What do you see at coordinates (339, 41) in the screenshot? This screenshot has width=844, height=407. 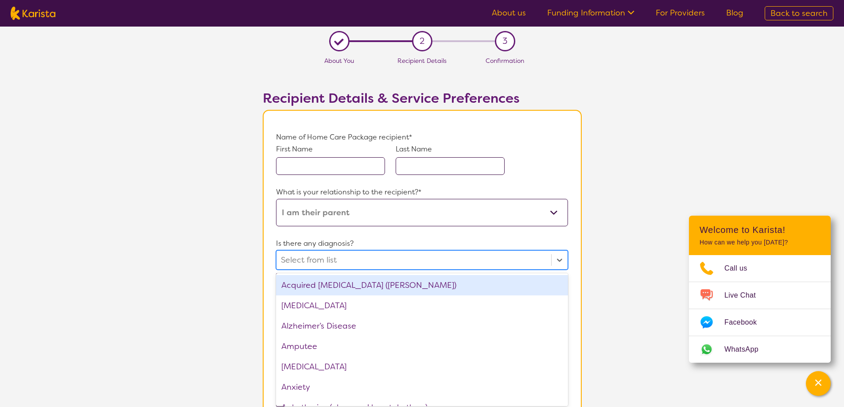 I see `div: L` at bounding box center [339, 41].